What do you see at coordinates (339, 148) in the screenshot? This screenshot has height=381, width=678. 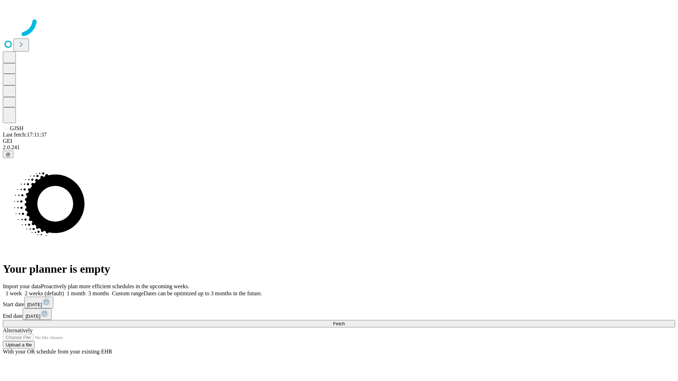 I see `div: 2.0.241` at bounding box center [339, 148].